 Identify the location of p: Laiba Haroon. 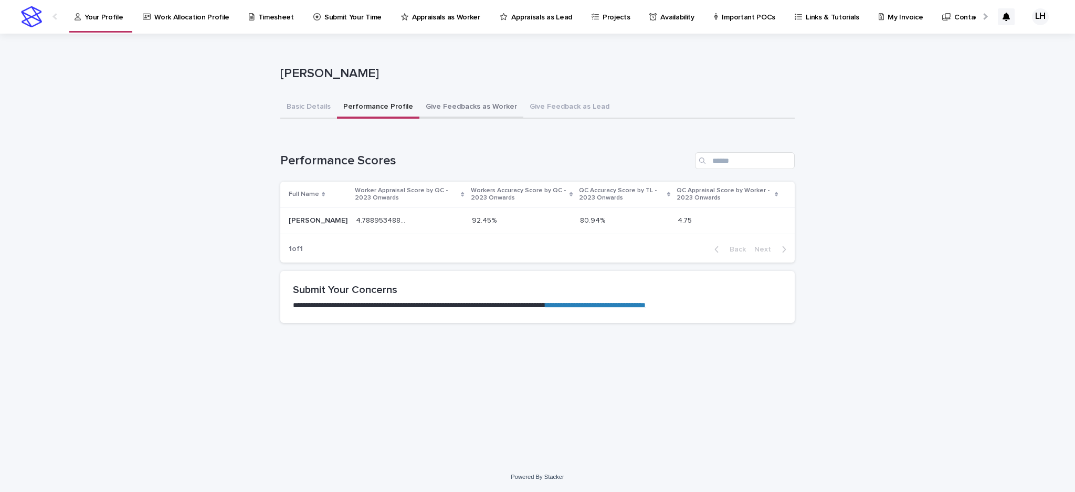
(319, 219).